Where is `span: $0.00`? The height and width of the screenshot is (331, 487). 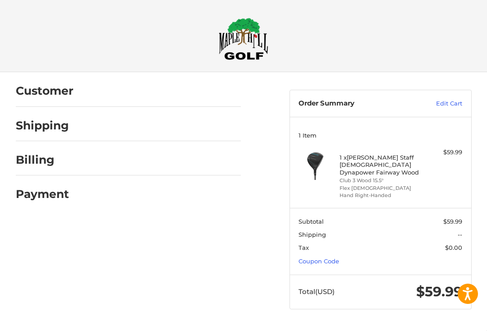 span: $0.00 is located at coordinates (454, 248).